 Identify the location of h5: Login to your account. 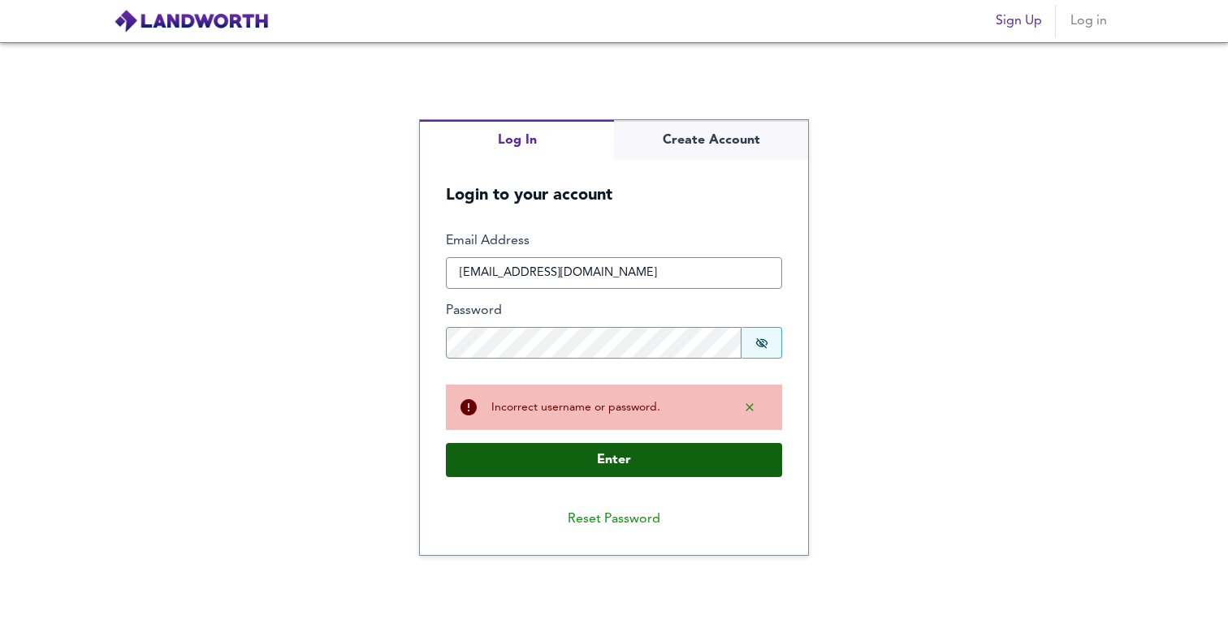
(614, 183).